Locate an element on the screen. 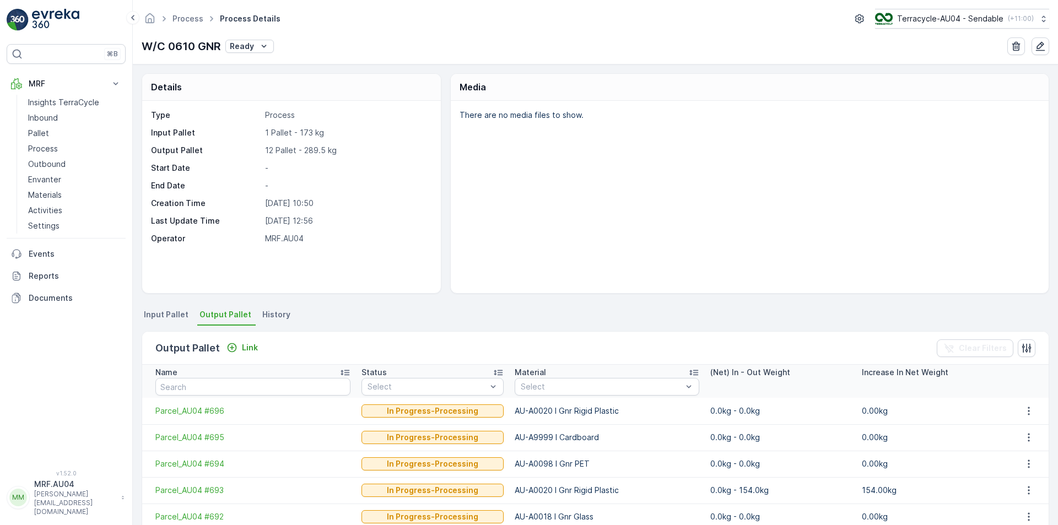 This screenshot has width=1058, height=525. img: logo is located at coordinates (18, 20).